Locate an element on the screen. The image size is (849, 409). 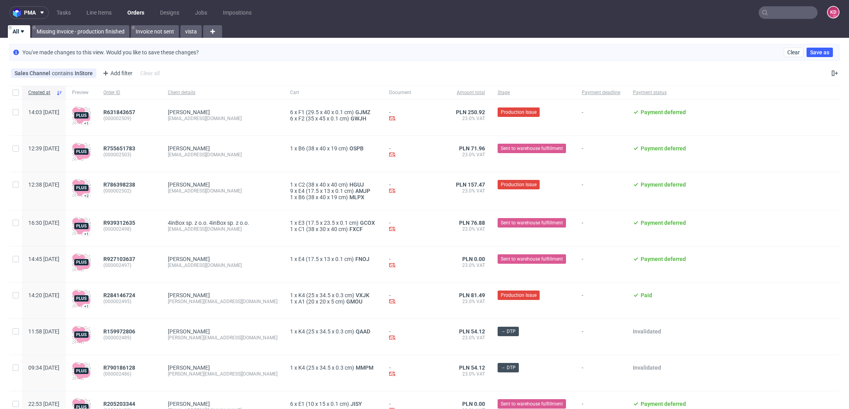
span: E3 (17.5 x 23.5 x 0.1 cm) is located at coordinates (328, 223).